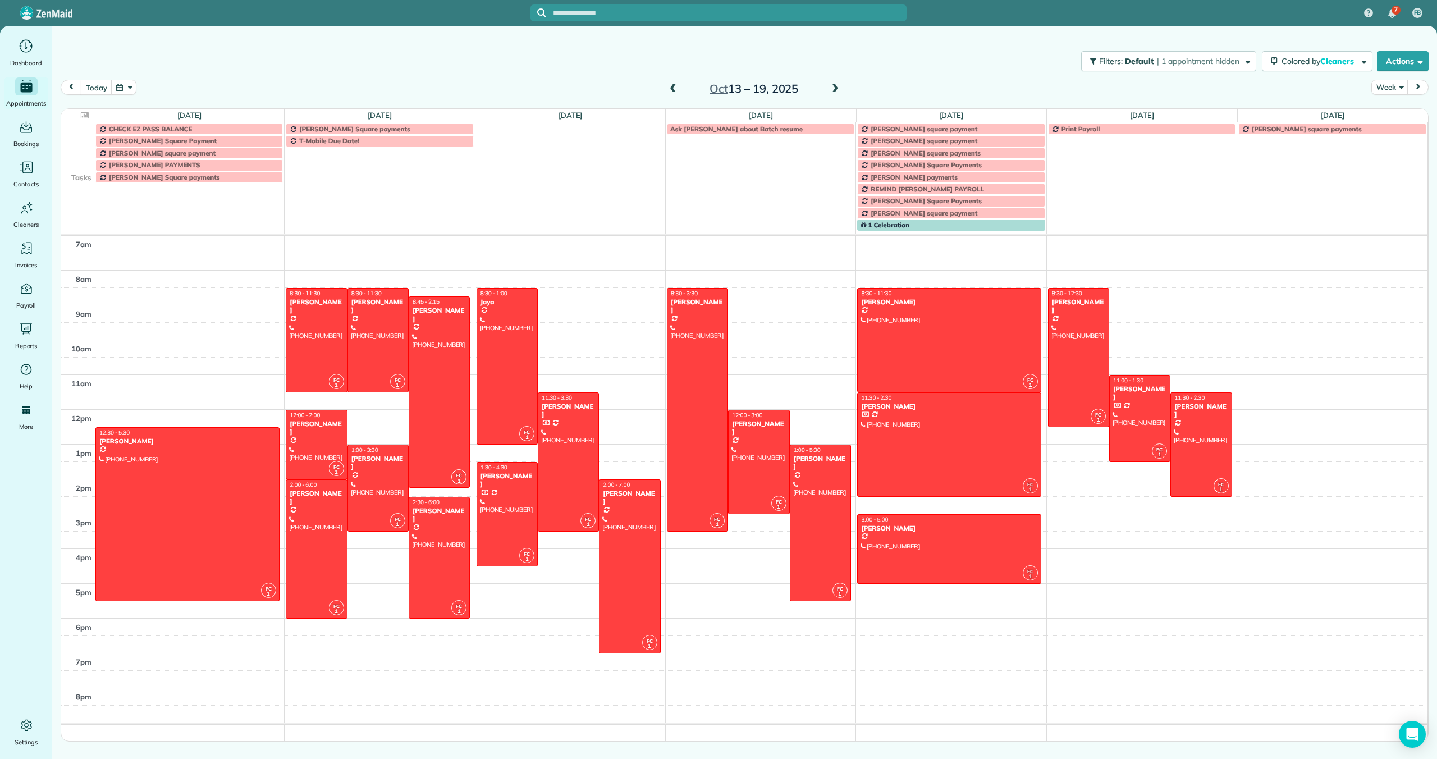 This screenshot has width=1437, height=759. What do you see at coordinates (494, 293) in the screenshot?
I see `span: 8:30 - 1:00` at bounding box center [494, 293].